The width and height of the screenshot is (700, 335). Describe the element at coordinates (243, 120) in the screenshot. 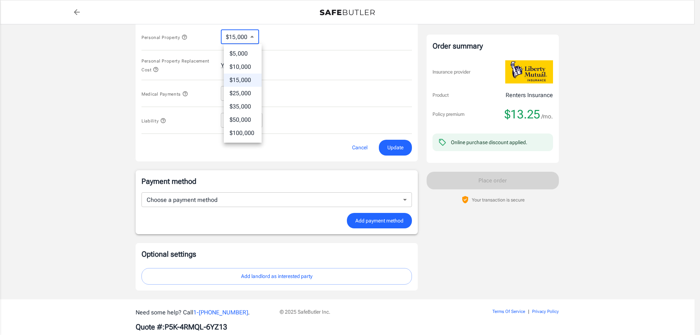

I see `li: $50,000` at that location.